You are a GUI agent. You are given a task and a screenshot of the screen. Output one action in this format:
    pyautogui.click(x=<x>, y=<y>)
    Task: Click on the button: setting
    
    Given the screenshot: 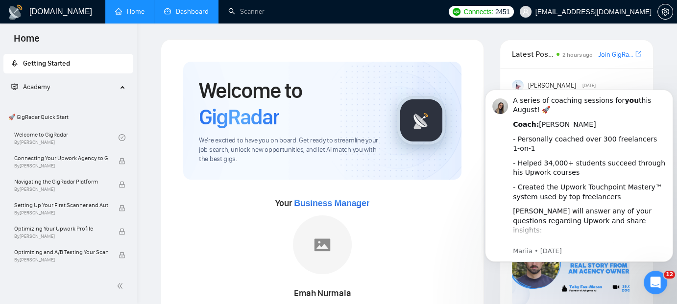 What is the action you would take?
    pyautogui.click(x=665, y=12)
    